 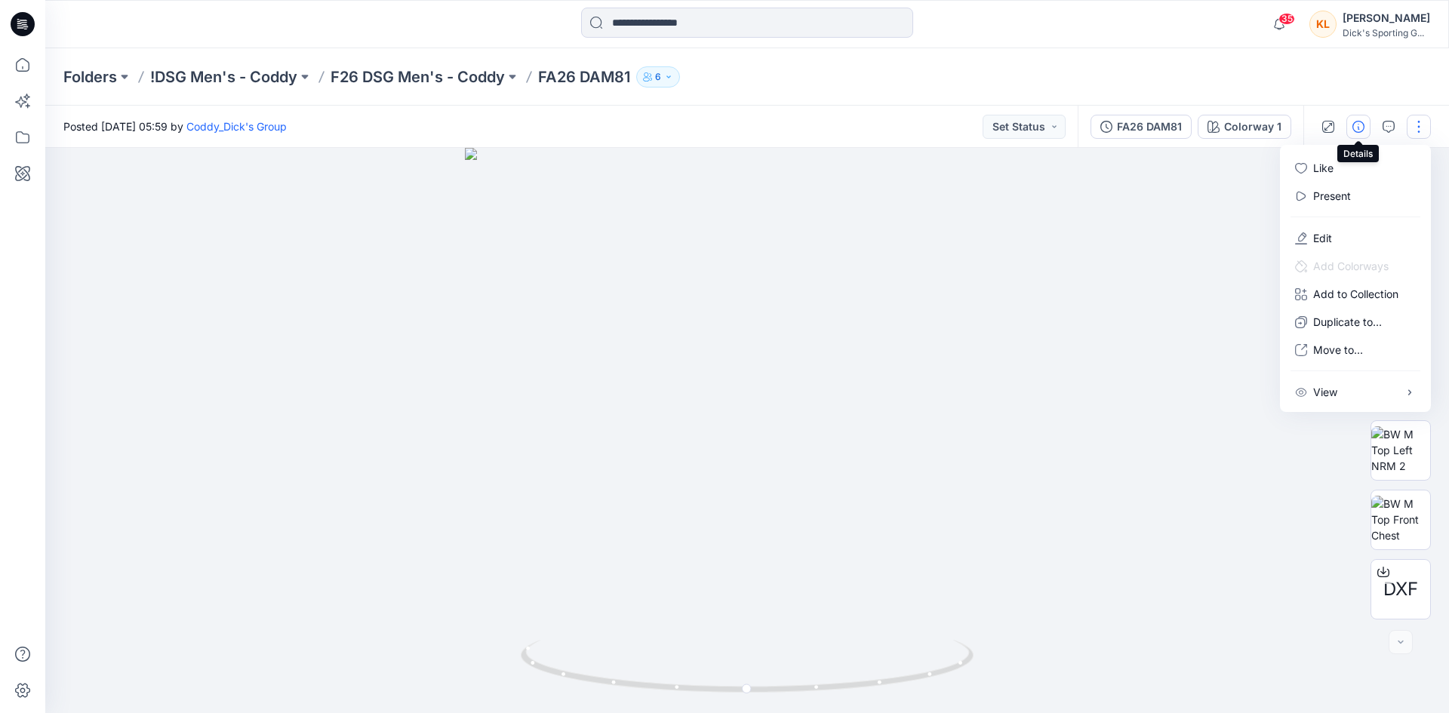 I want to click on a: Edit, so click(x=1322, y=238).